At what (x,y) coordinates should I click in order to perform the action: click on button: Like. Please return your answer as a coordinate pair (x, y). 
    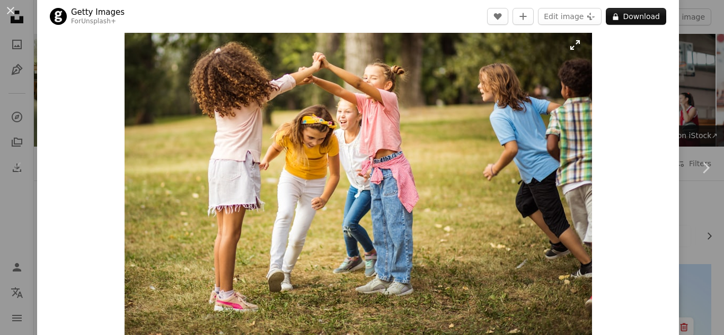
    Looking at the image, I should click on (498, 16).